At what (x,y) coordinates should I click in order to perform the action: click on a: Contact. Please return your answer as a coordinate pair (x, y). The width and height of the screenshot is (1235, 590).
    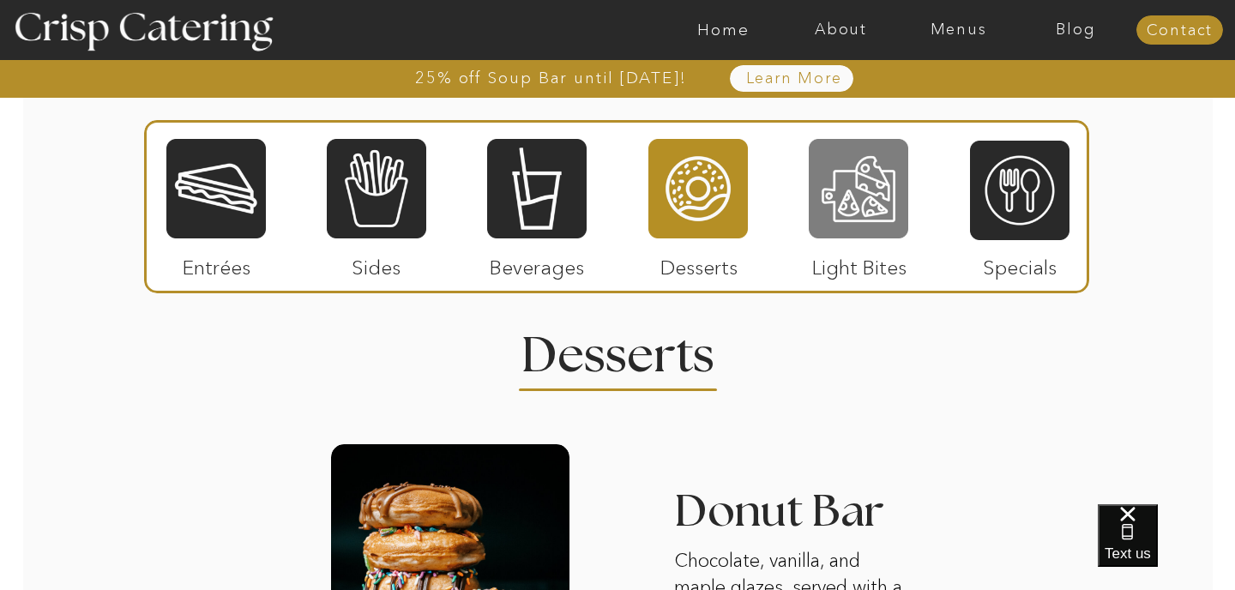
    Looking at the image, I should click on (1179, 31).